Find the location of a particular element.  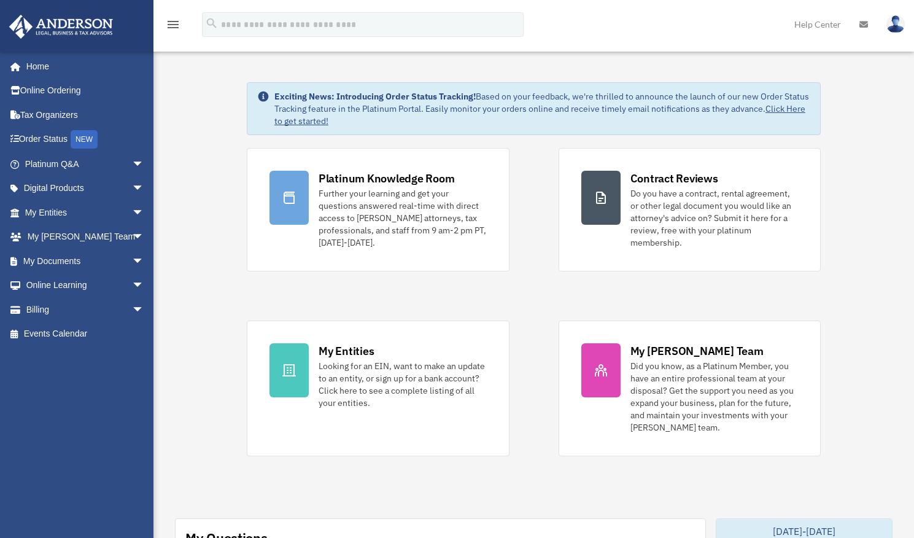

a: My Entitiesarrow_drop_down is located at coordinates (85, 212).